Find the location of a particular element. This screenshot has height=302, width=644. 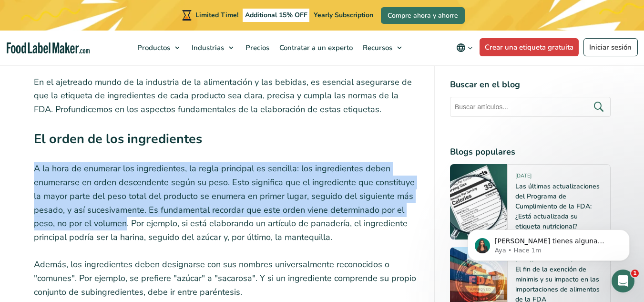

a: Precios is located at coordinates (256, 48).